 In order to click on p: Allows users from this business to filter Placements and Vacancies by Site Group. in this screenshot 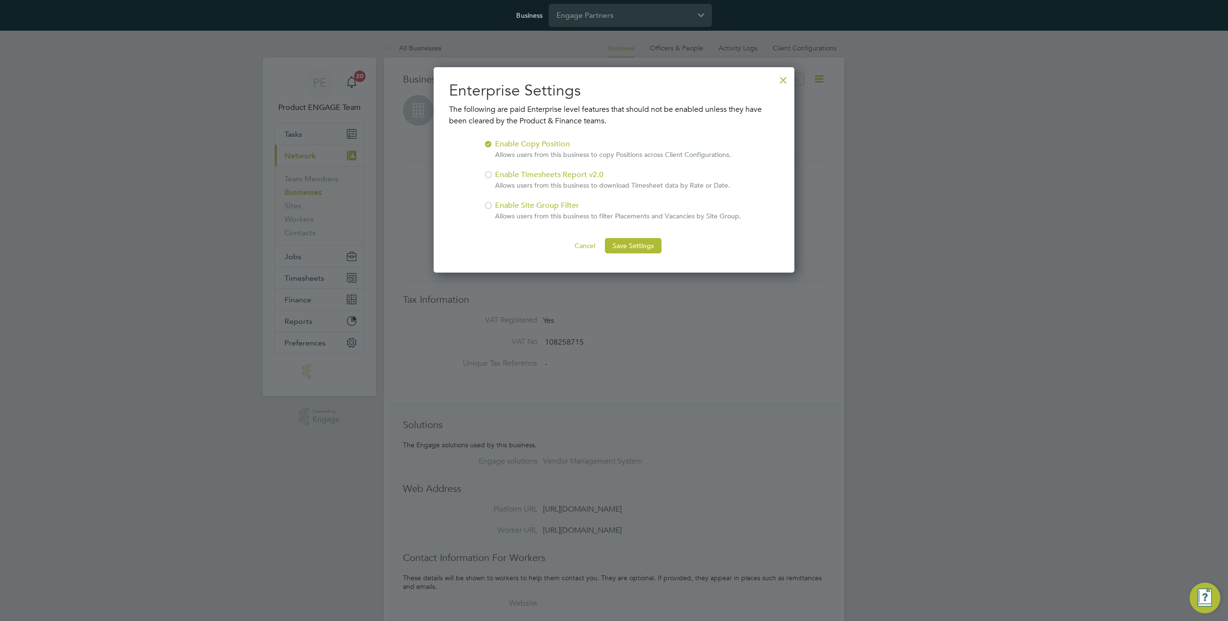, I will do `click(618, 216)`.